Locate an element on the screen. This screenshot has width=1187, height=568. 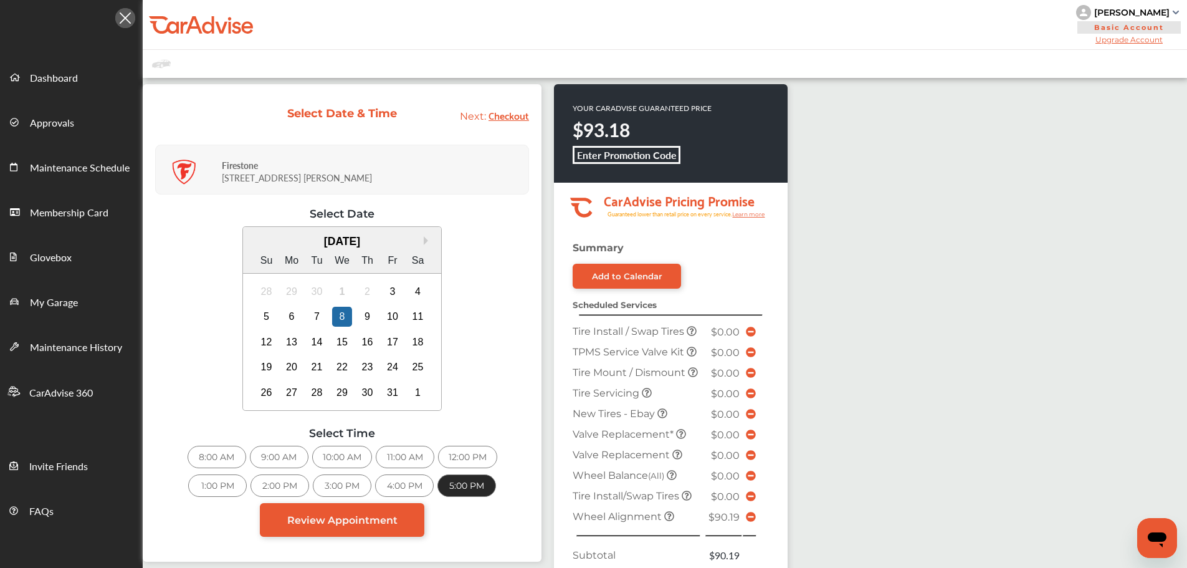
div: 4:00 PM is located at coordinates (404, 485).